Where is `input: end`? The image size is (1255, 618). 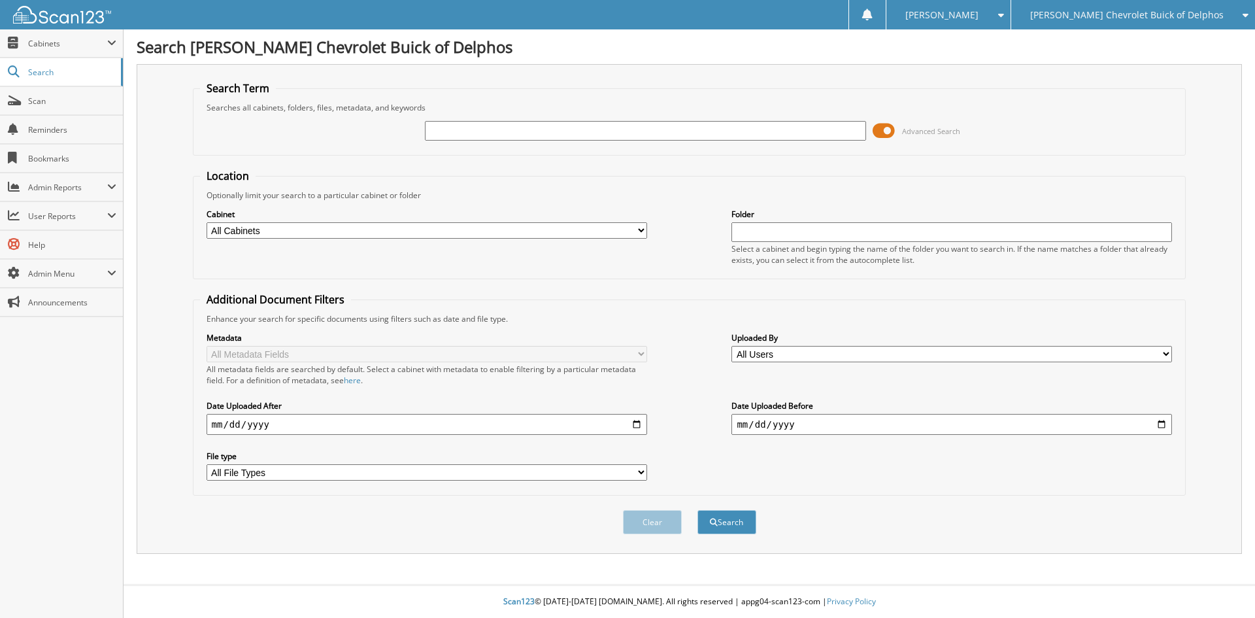
input: end is located at coordinates (952, 424).